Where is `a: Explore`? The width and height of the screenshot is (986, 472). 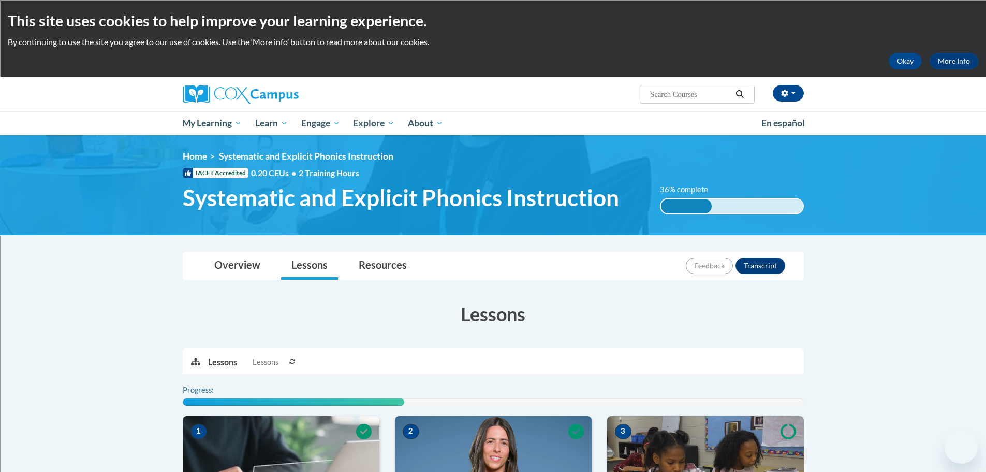 a: Explore is located at coordinates (374, 123).